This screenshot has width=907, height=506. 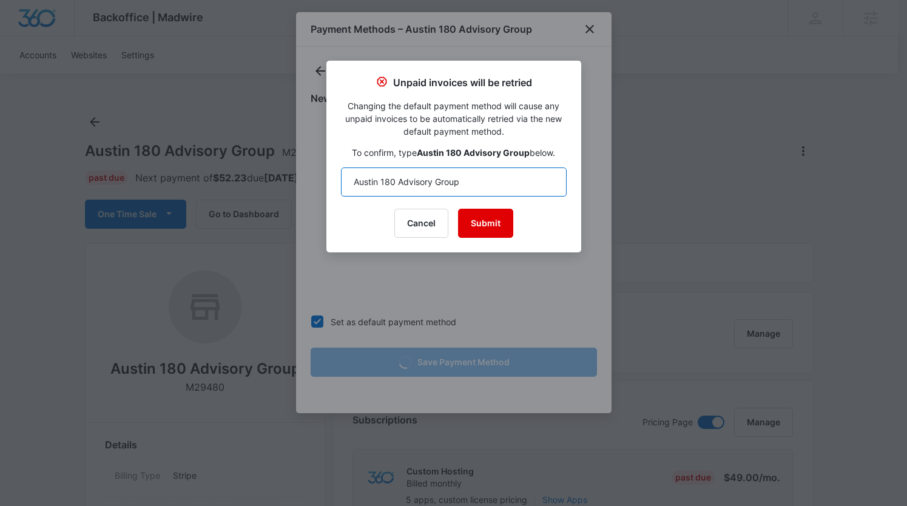 What do you see at coordinates (454, 182) in the screenshot?
I see `input: Austin 180 Advisory Group` at bounding box center [454, 182].